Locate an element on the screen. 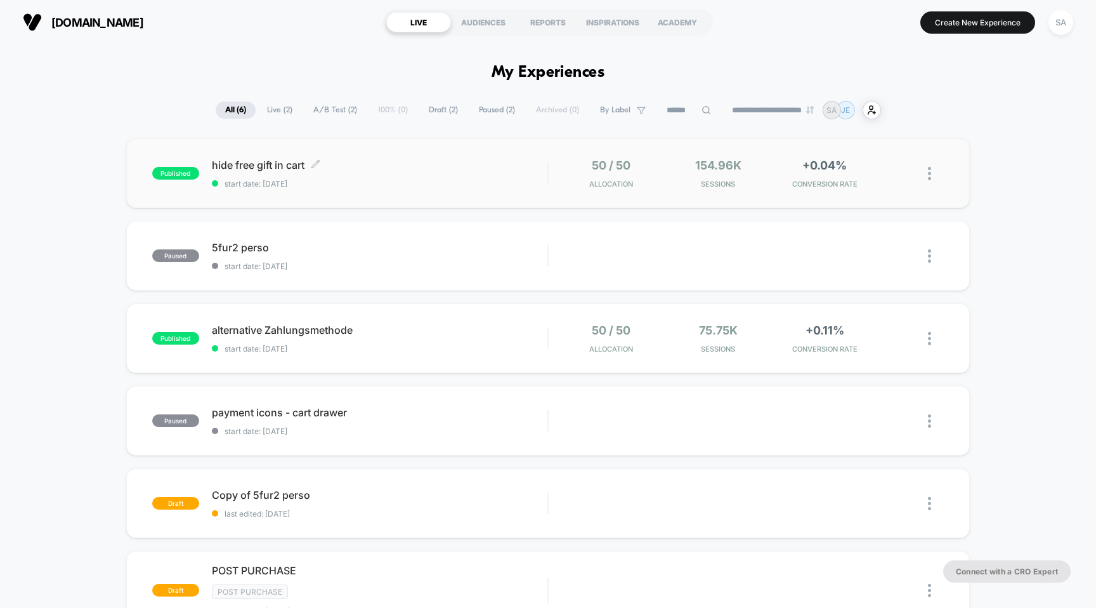  img: end is located at coordinates (810, 110).